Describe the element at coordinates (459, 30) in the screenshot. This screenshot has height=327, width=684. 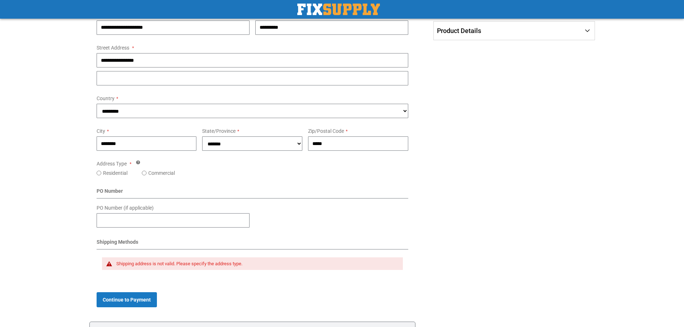
I see `span: Product Details` at that location.